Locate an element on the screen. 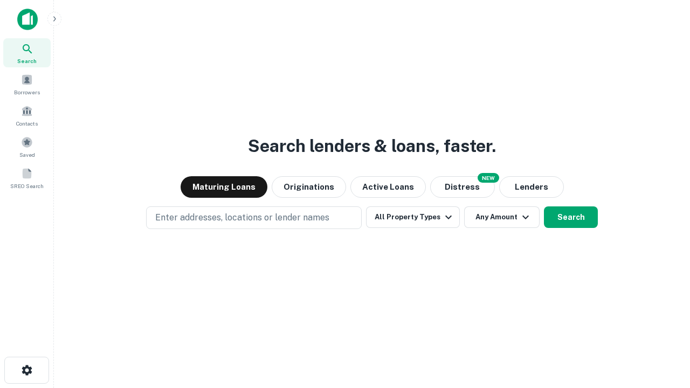 This screenshot has width=690, height=388. button: Lenders is located at coordinates (531, 187).